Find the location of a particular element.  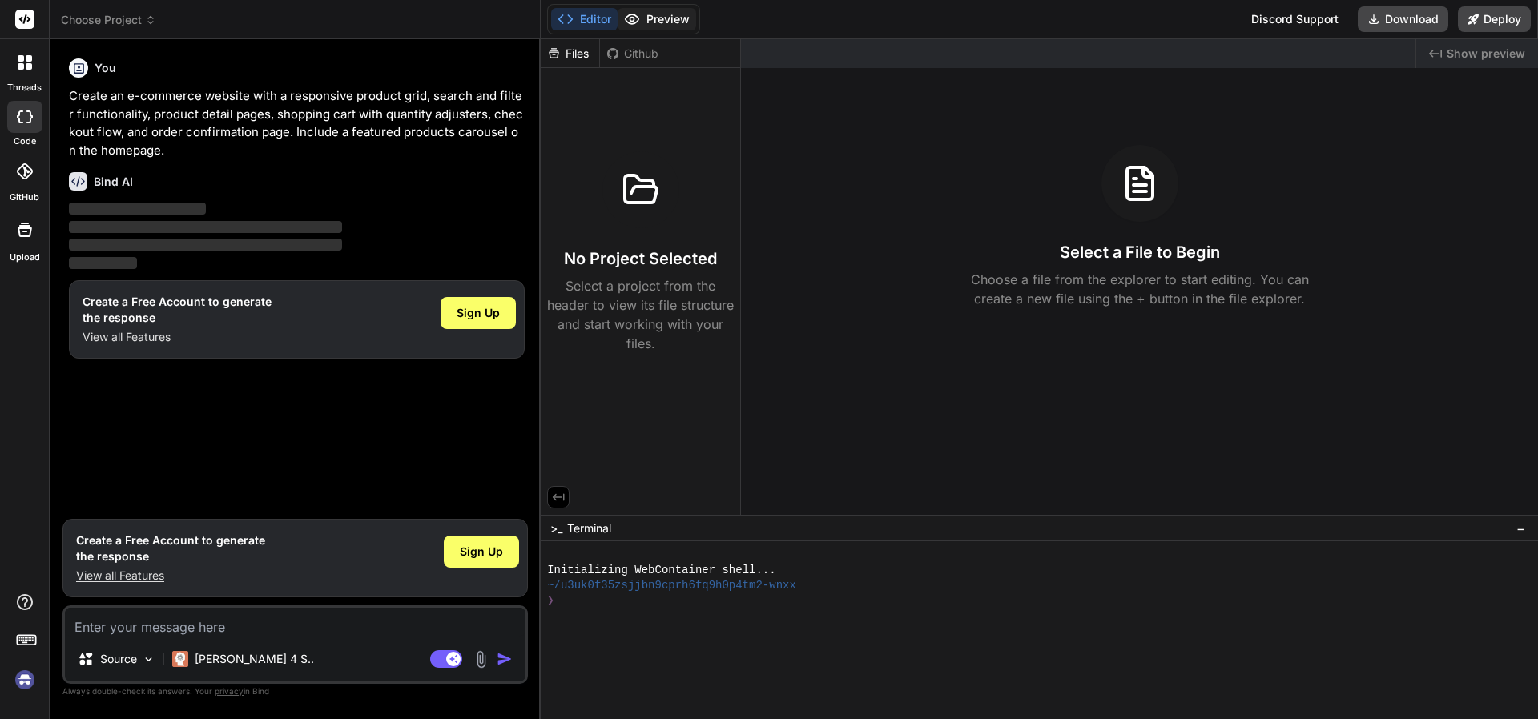

h3: Select a File to Begin is located at coordinates (1140, 252).